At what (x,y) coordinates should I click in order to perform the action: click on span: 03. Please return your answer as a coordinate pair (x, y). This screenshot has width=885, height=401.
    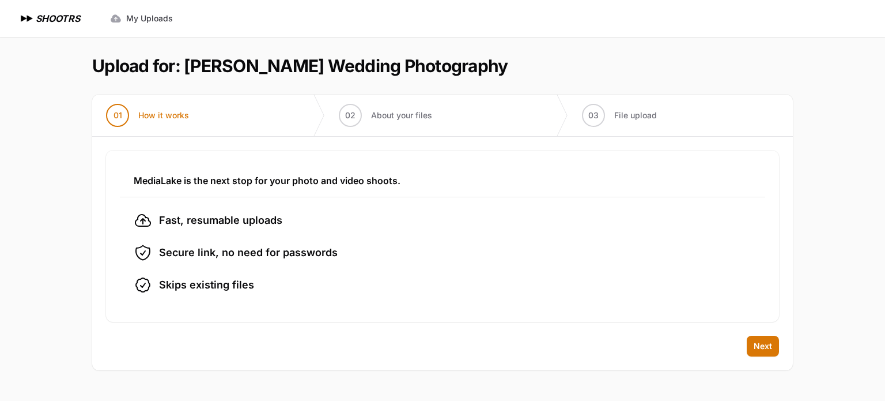
    Looking at the image, I should click on (594, 115).